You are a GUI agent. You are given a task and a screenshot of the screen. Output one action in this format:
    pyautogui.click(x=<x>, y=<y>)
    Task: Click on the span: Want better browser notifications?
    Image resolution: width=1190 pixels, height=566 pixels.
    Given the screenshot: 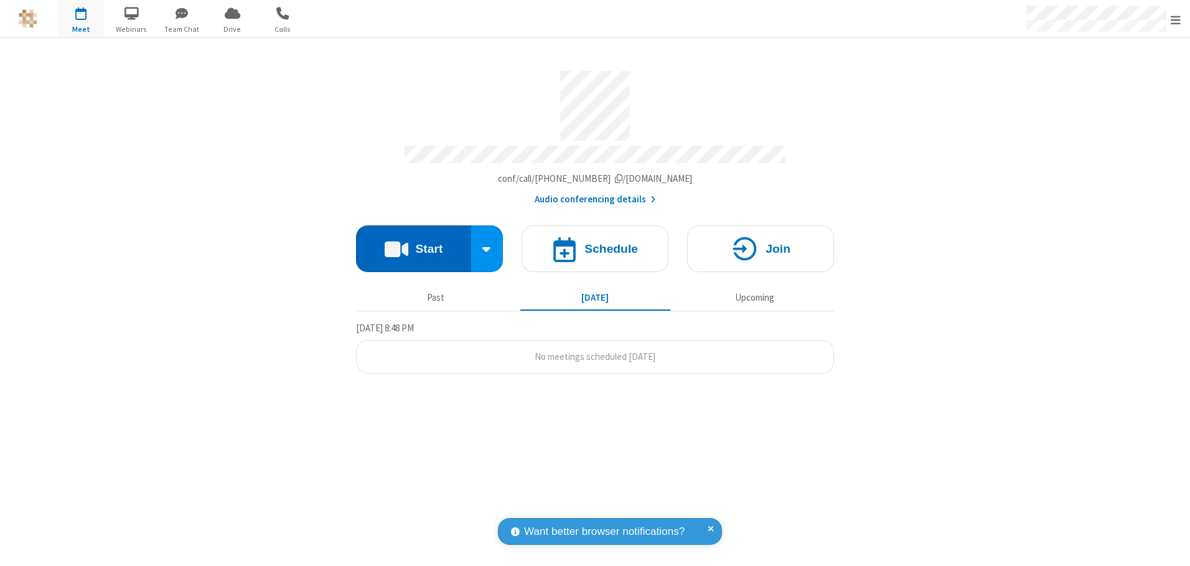 What is the action you would take?
    pyautogui.click(x=604, y=532)
    